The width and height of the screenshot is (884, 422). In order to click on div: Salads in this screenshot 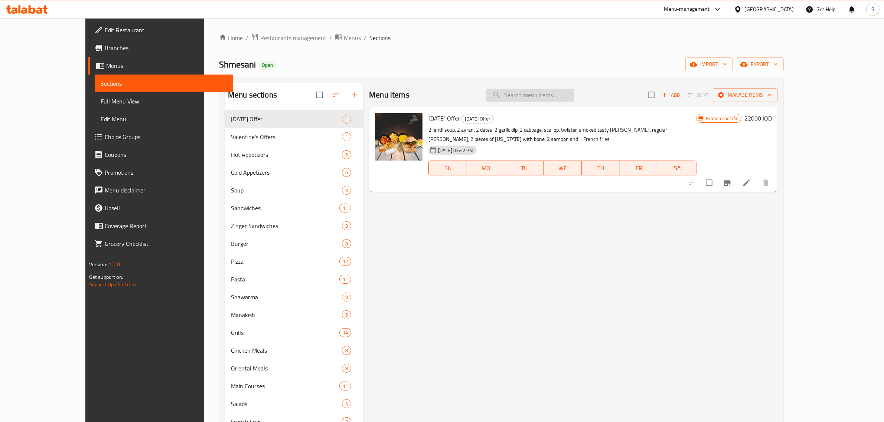, I will do `click(286, 404)`.